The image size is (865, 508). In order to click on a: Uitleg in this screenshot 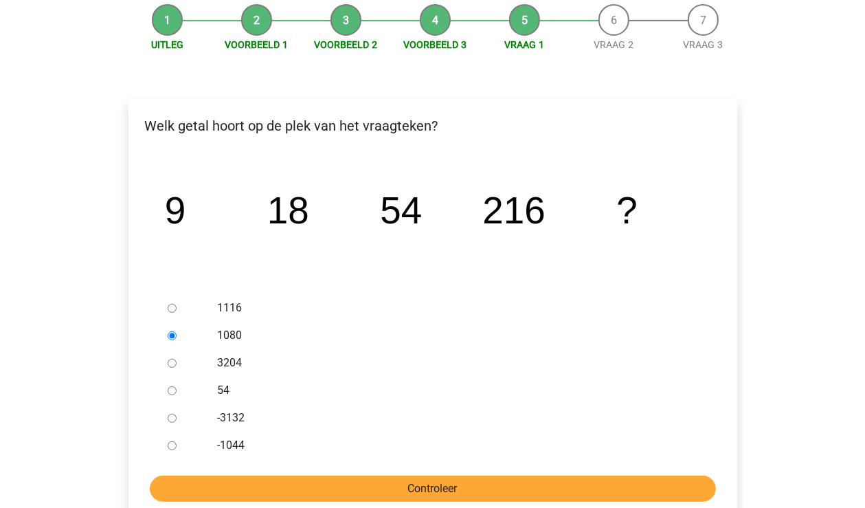, I will do `click(167, 45)`.